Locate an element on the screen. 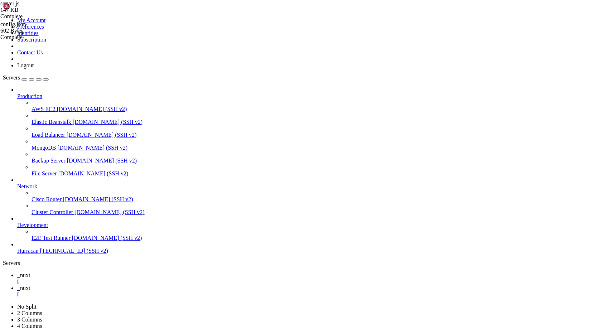 The width and height of the screenshot is (613, 329). div: (0, 2) is located at coordinates (4, 18).